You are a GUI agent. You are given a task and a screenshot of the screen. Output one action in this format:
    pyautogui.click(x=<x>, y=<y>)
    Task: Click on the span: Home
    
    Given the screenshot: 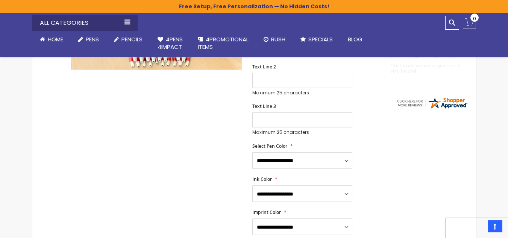 What is the action you would take?
    pyautogui.click(x=55, y=39)
    